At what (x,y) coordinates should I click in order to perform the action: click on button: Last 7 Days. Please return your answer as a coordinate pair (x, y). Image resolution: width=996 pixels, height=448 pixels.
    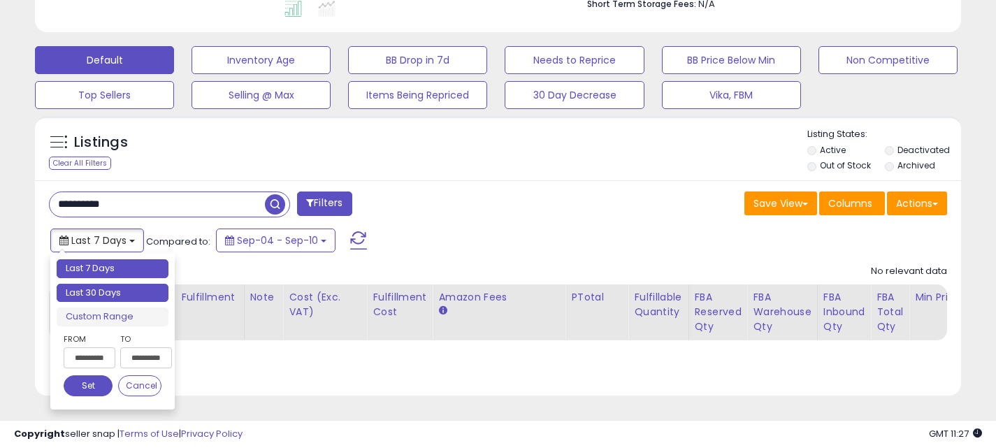
    Looking at the image, I should click on (97, 240).